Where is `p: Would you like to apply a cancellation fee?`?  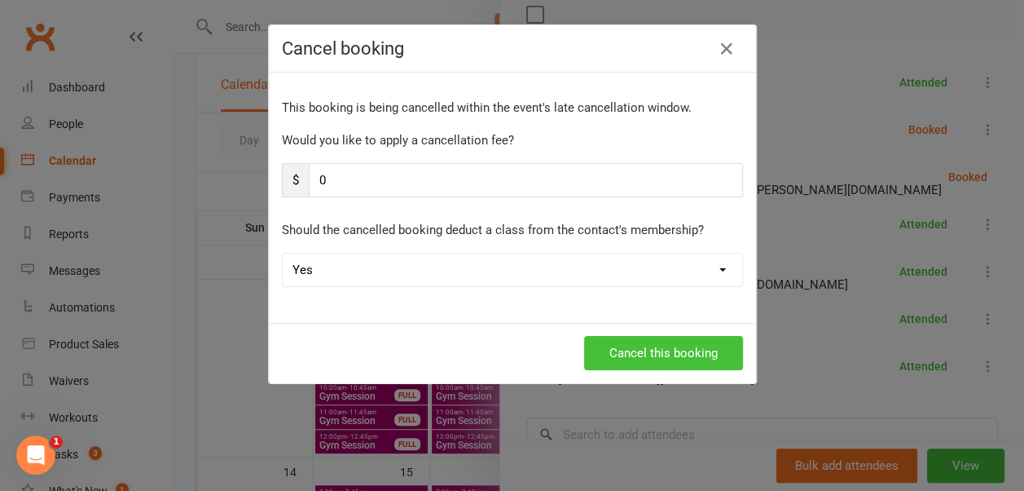 p: Would you like to apply a cancellation fee? is located at coordinates (513, 140).